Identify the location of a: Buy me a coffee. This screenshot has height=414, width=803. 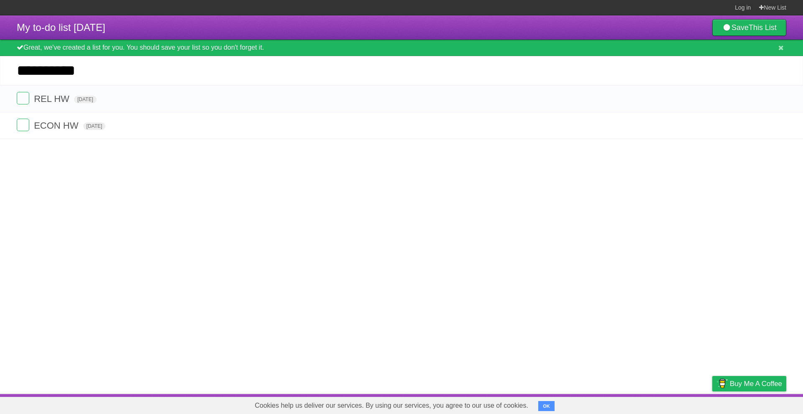
(749, 384).